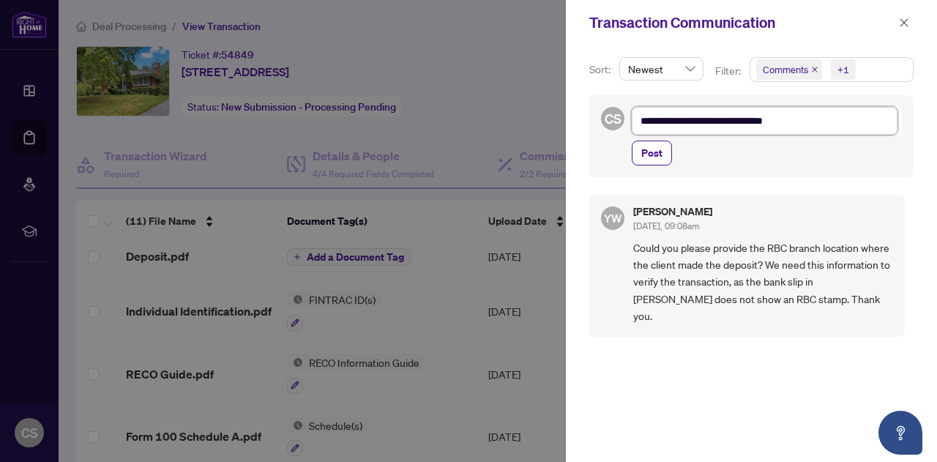 This screenshot has width=937, height=462. I want to click on span: YW, so click(613, 218).